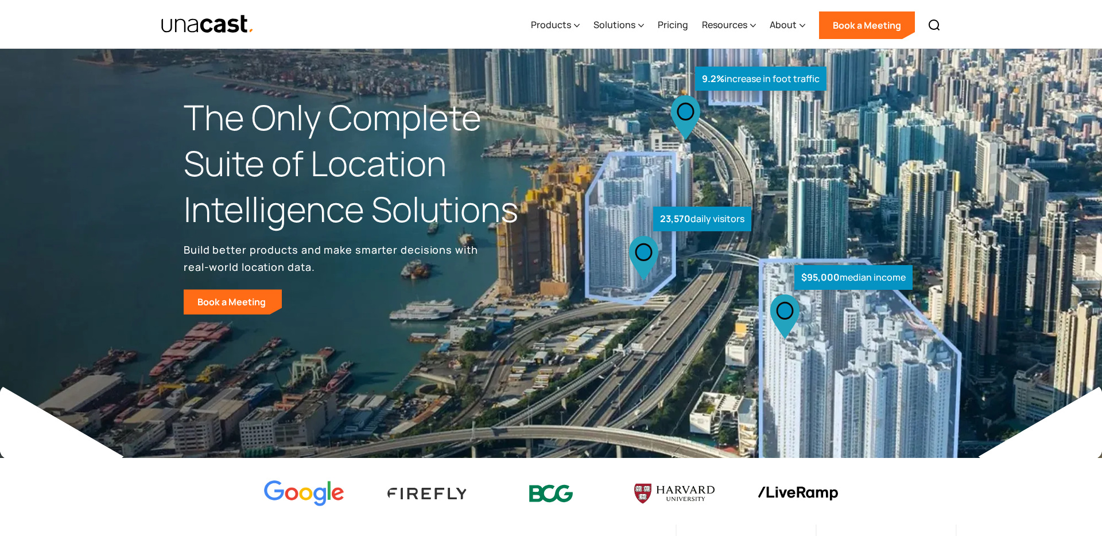 This screenshot has height=536, width=1102. What do you see at coordinates (207, 24) in the screenshot?
I see `a: home` at bounding box center [207, 24].